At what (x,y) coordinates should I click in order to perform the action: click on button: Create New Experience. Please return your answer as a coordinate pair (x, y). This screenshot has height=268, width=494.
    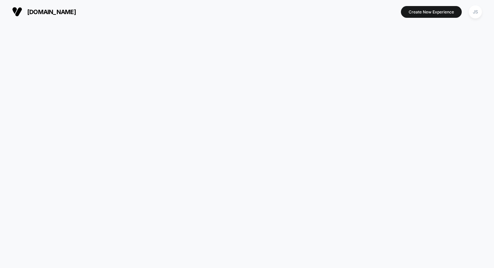
    Looking at the image, I should click on (431, 12).